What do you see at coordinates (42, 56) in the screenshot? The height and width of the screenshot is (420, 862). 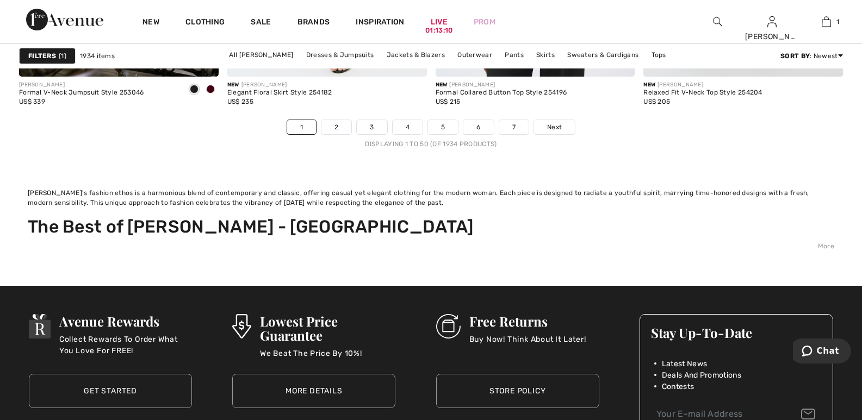 I see `strong: Filters` at bounding box center [42, 56].